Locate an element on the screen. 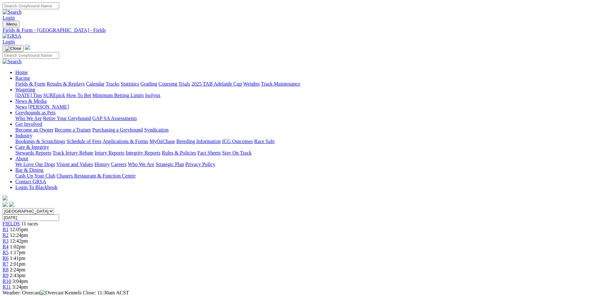  a: Rules & Policies is located at coordinates (179, 153).